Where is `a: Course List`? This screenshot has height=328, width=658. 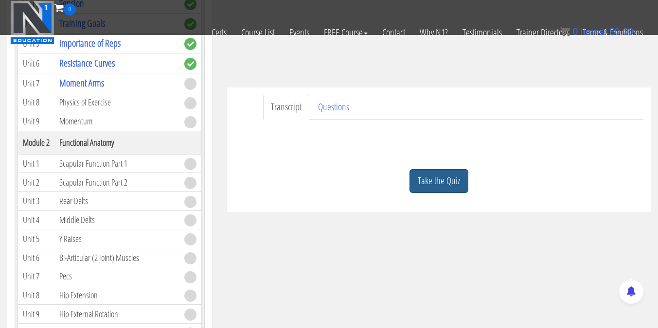 a: Course List is located at coordinates (258, 33).